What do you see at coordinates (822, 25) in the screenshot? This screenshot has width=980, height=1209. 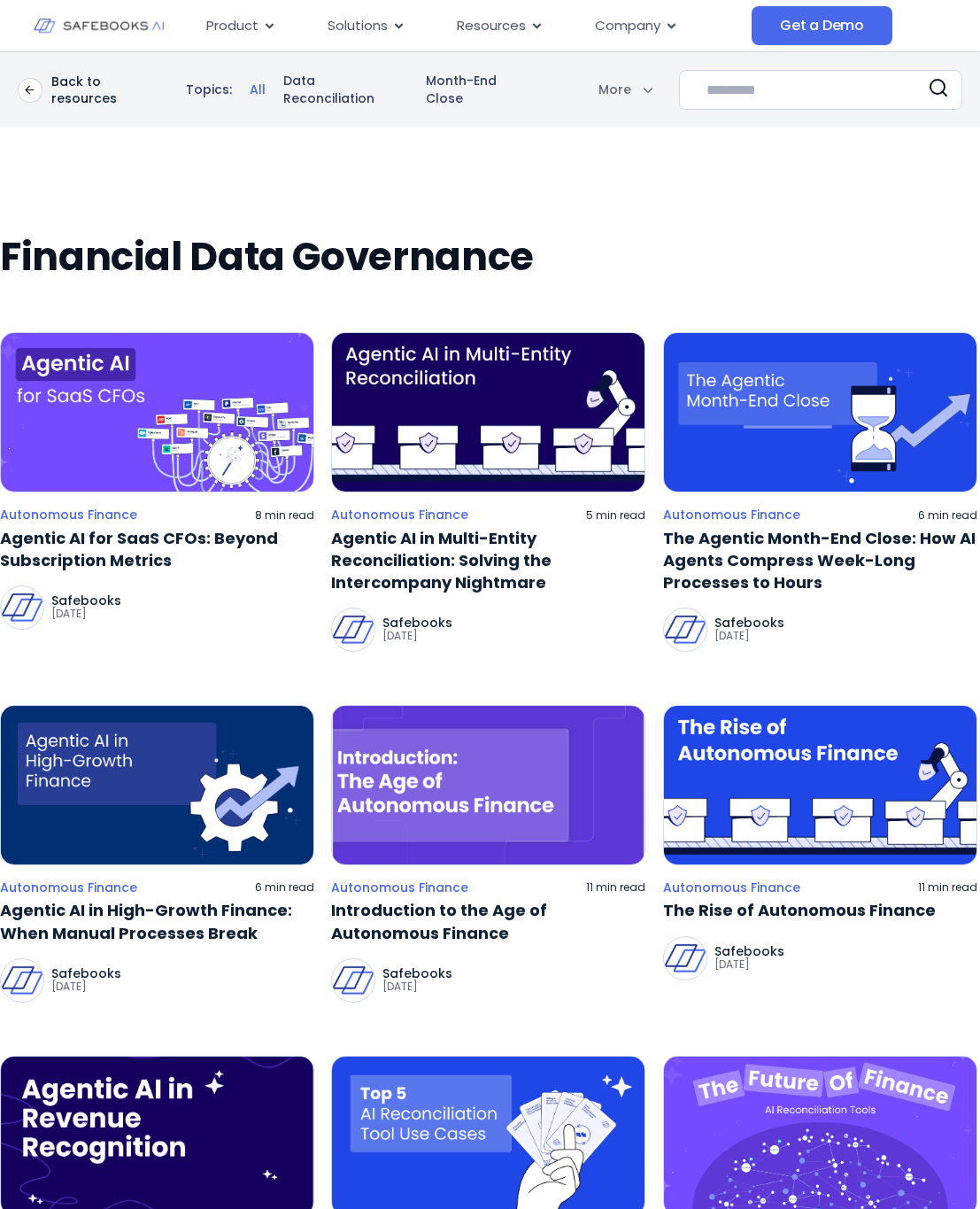 I see `span: Get a Demo` at bounding box center [822, 25].